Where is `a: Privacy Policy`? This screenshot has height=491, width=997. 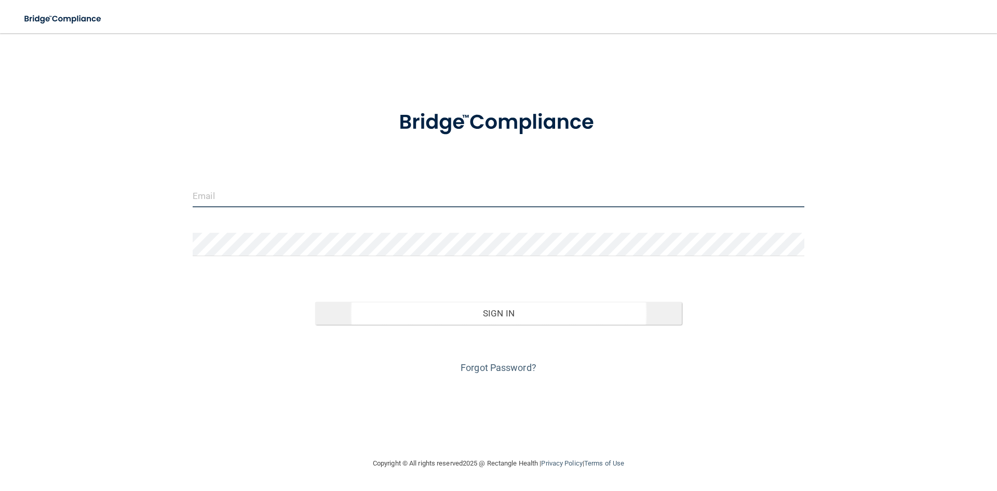 a: Privacy Policy is located at coordinates (561, 463).